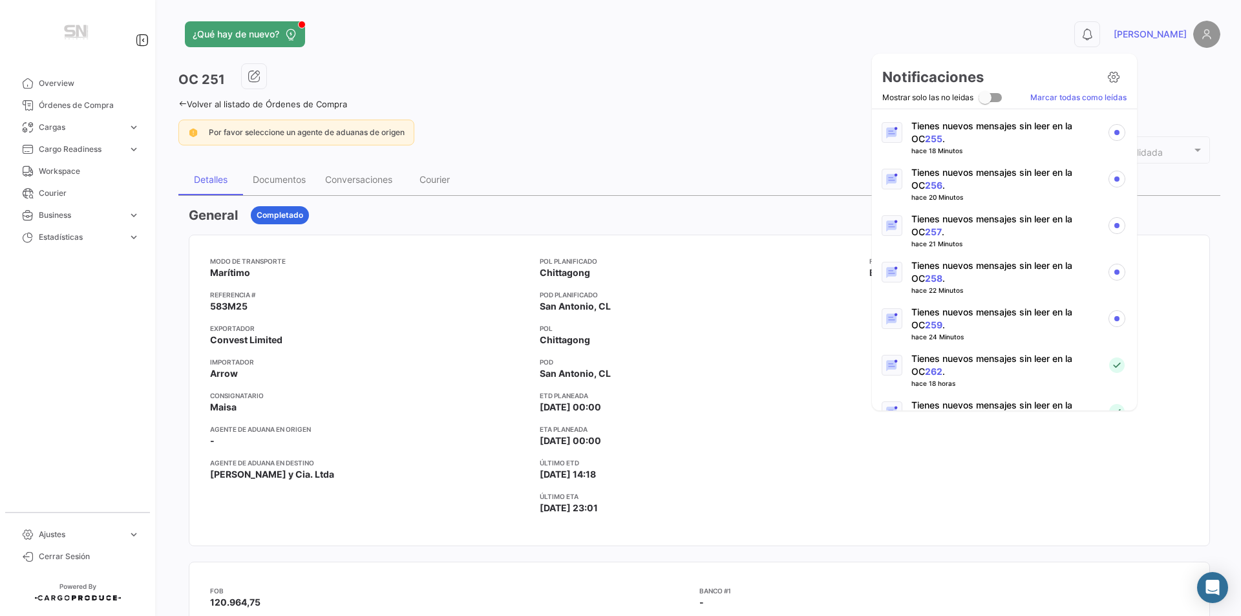  Describe the element at coordinates (937, 290) in the screenshot. I see `div: hace 22 Minutos` at that location.